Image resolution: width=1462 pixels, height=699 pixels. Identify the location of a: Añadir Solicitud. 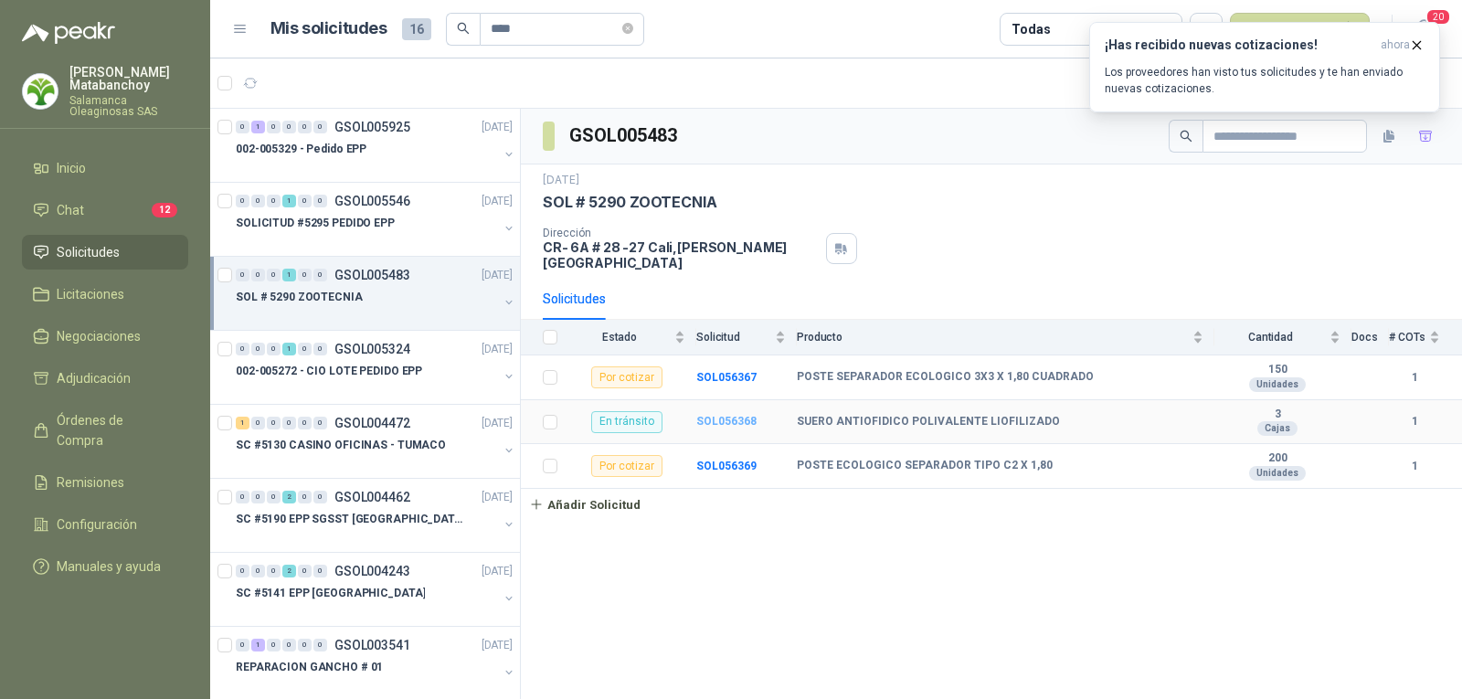
(991, 504).